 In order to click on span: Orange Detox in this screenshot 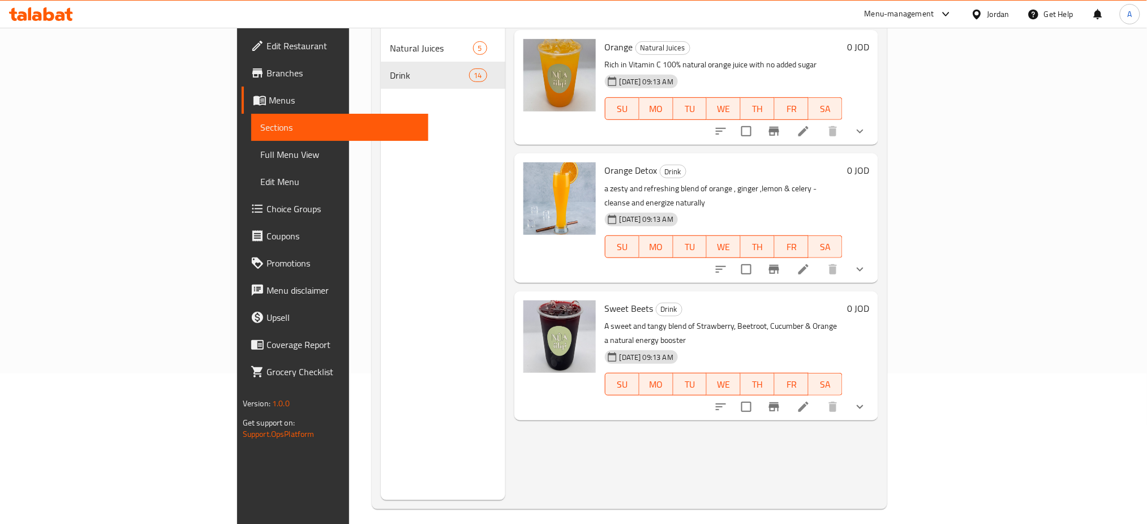, I will do `click(631, 170)`.